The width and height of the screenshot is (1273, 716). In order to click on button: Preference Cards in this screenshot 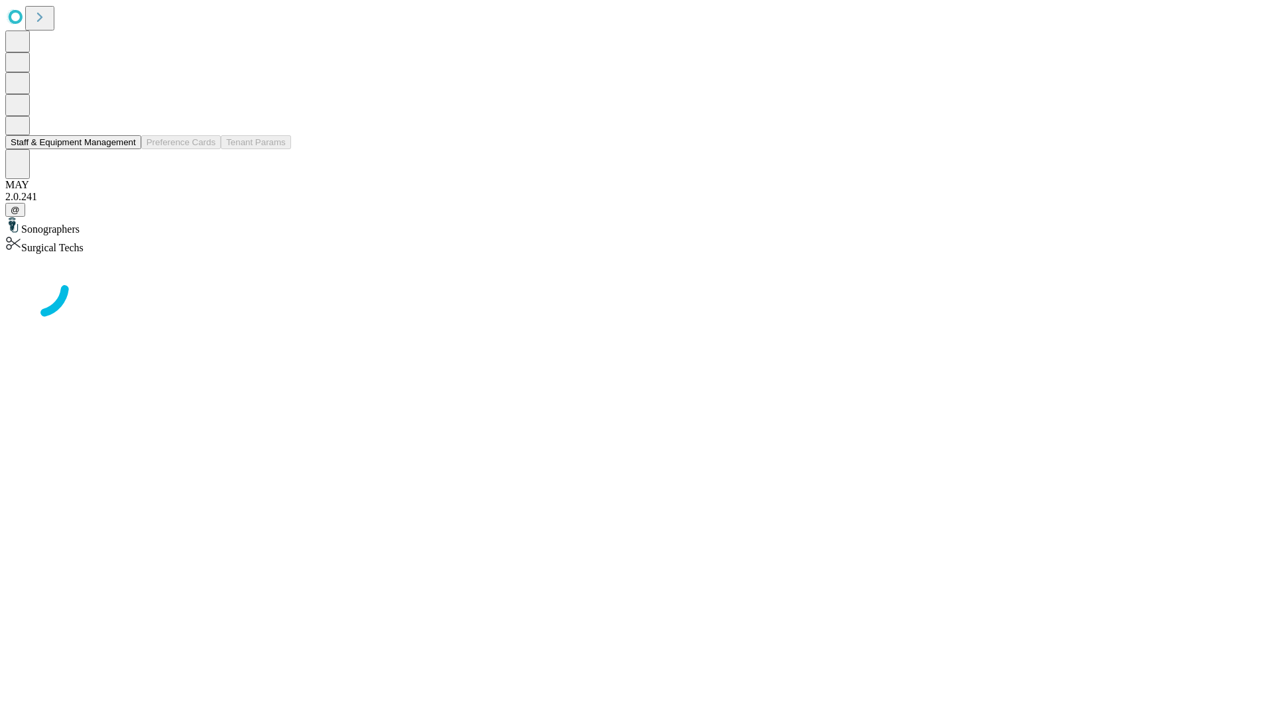, I will do `click(181, 142)`.